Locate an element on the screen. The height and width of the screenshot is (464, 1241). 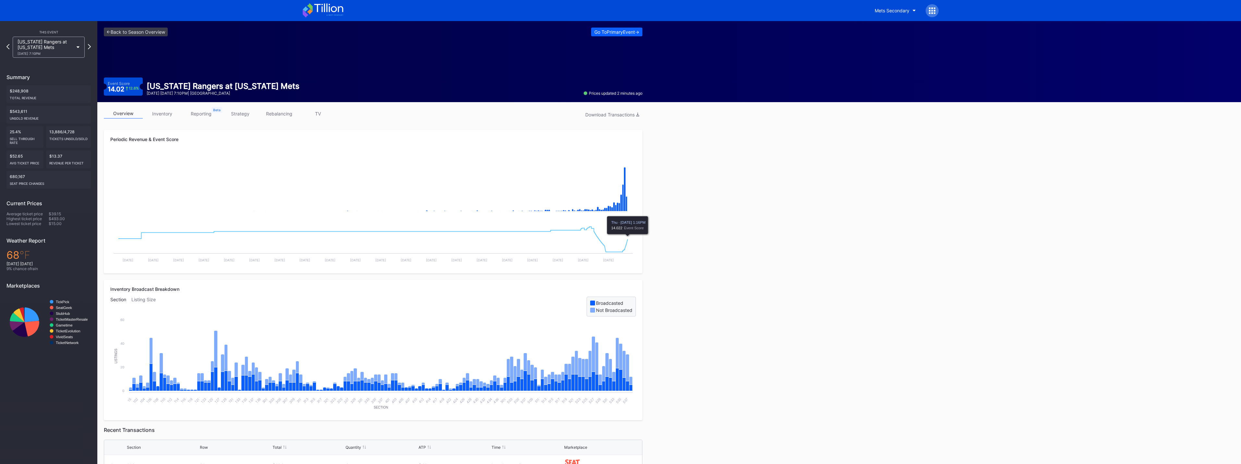
text: 329 is located at coordinates (353, 401).